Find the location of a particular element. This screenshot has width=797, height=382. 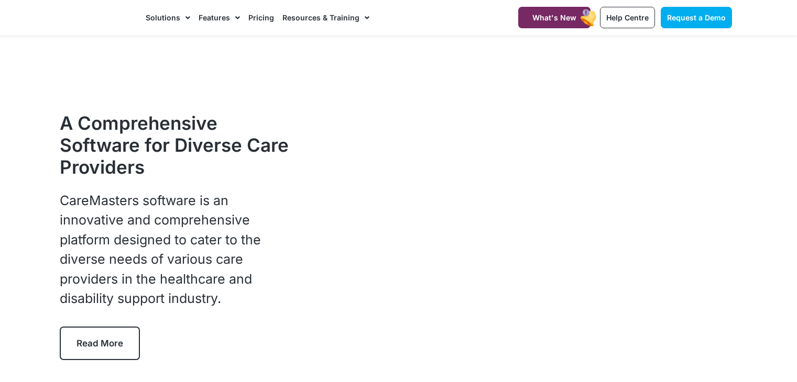

a: Request a Demo is located at coordinates (696, 17).